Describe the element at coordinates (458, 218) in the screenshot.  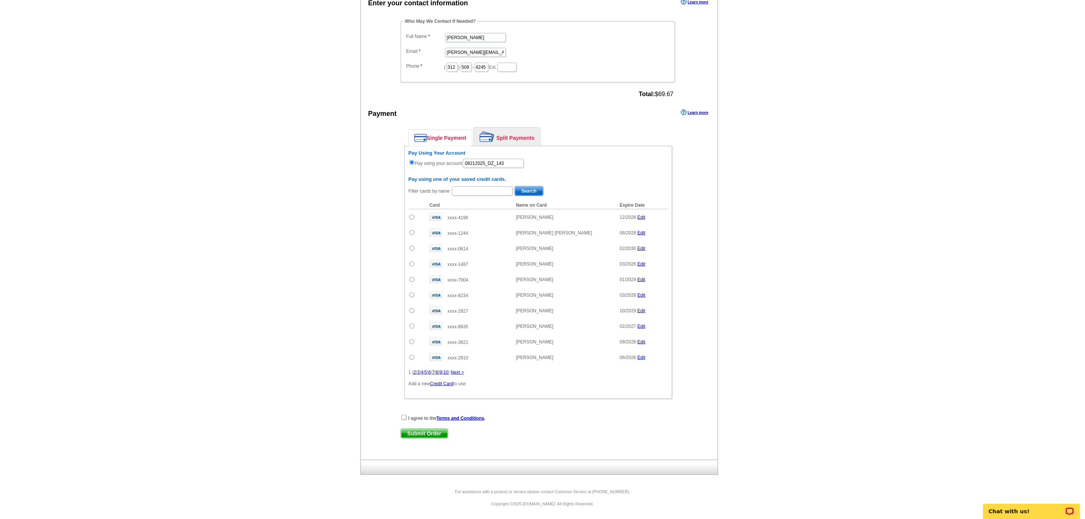
I see `span: xxxx-4196` at that location.